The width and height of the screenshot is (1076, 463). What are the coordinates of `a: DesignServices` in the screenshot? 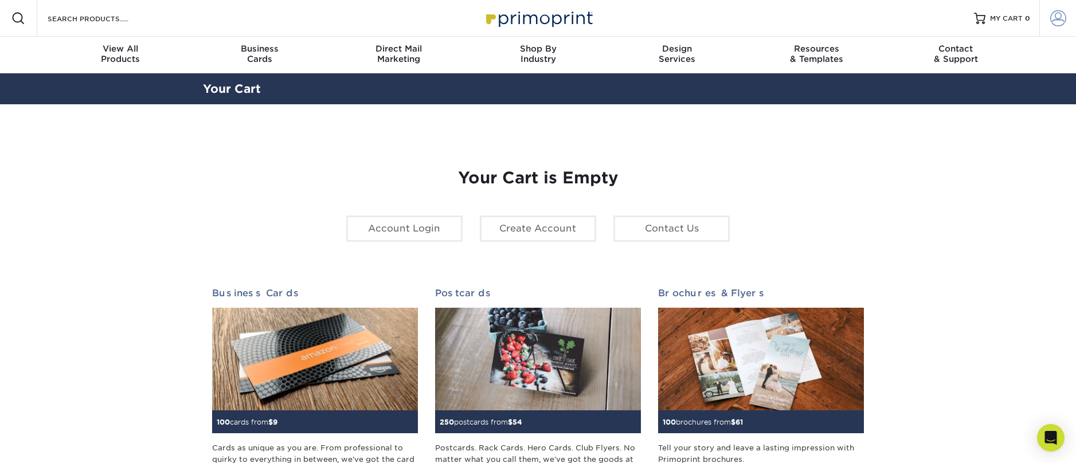 It's located at (677, 55).